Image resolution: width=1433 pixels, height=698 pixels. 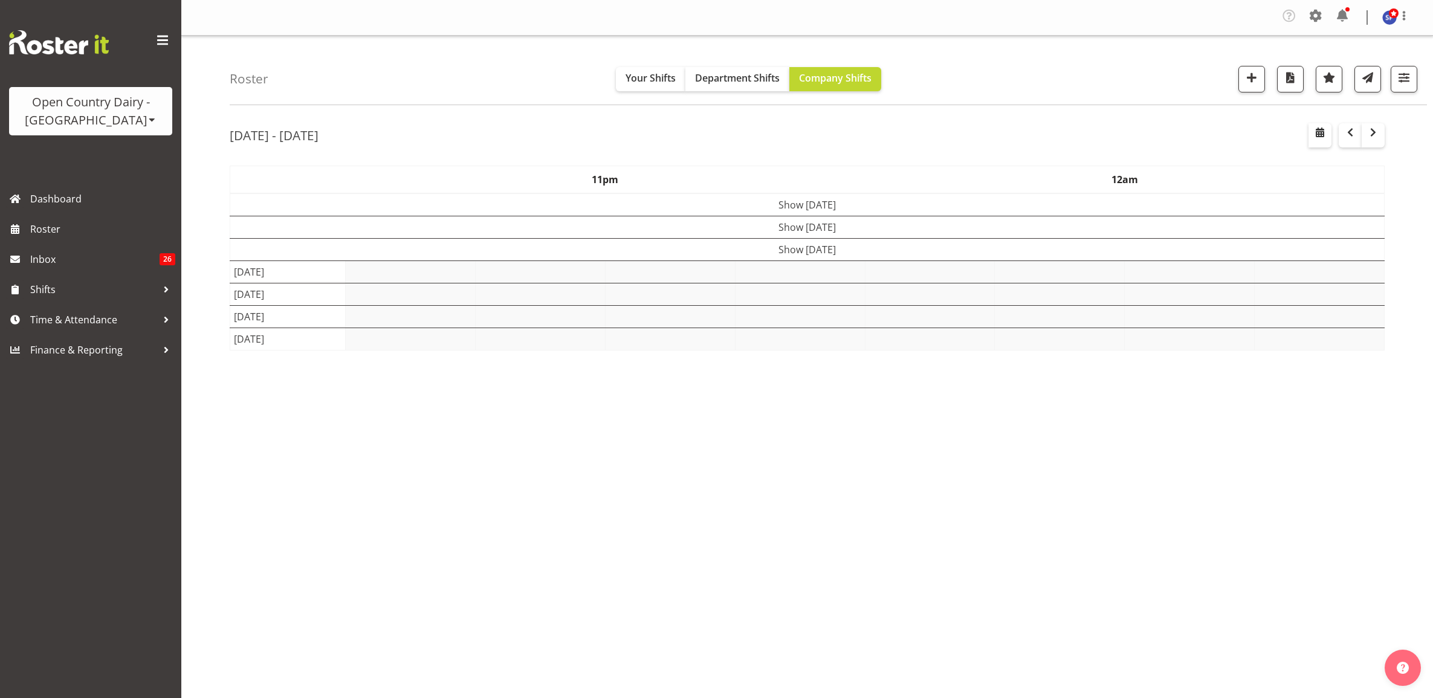 I want to click on button: Send a list of all shifts for the selected filtered period to all rostered employees., so click(x=1368, y=79).